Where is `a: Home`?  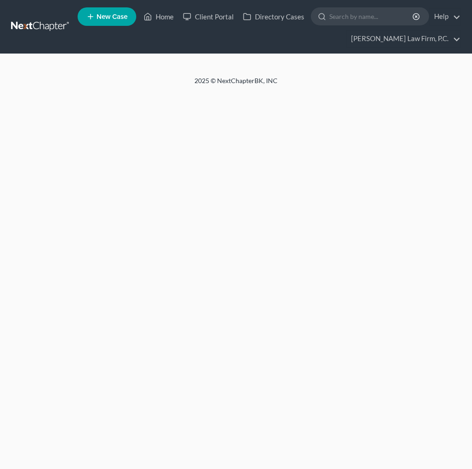 a: Home is located at coordinates (158, 17).